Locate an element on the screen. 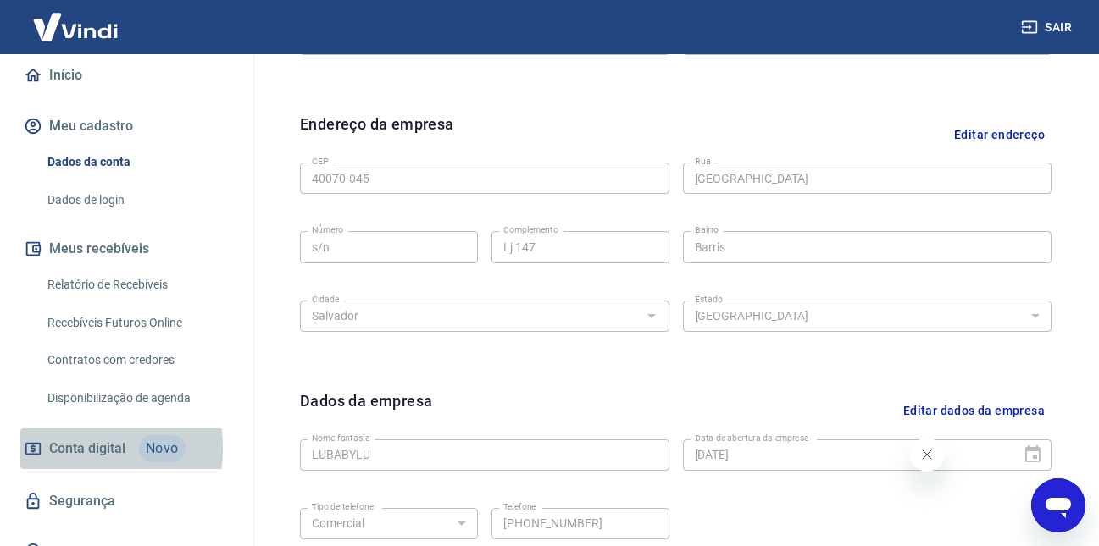  input: Digite aqui algumas palavras para buscar a cidade is located at coordinates (470, 316).